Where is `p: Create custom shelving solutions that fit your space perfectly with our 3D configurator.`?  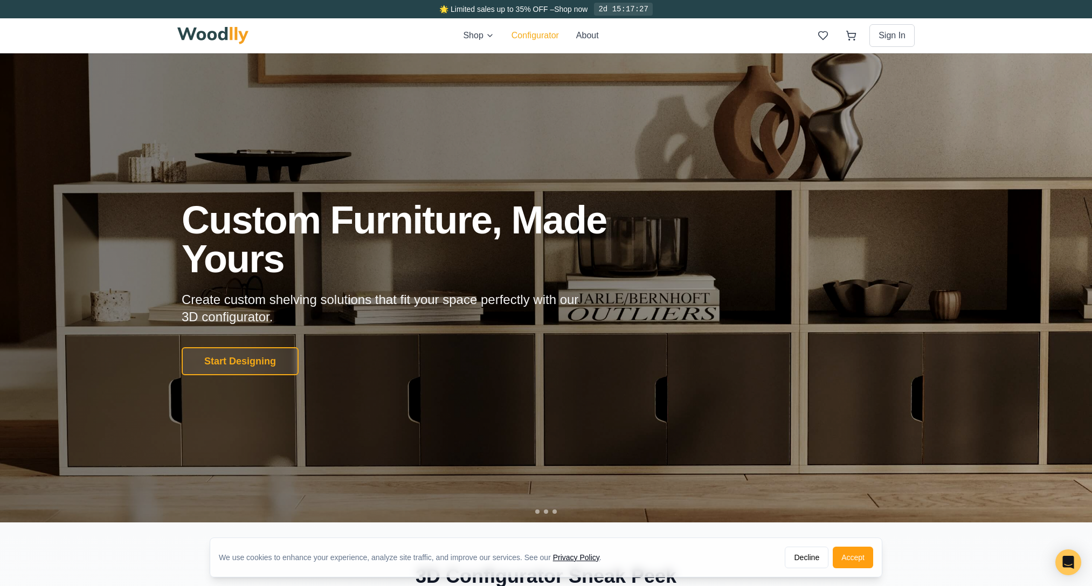
p: Create custom shelving solutions that fit your space perfectly with our 3D configurator. is located at coordinates (389, 308).